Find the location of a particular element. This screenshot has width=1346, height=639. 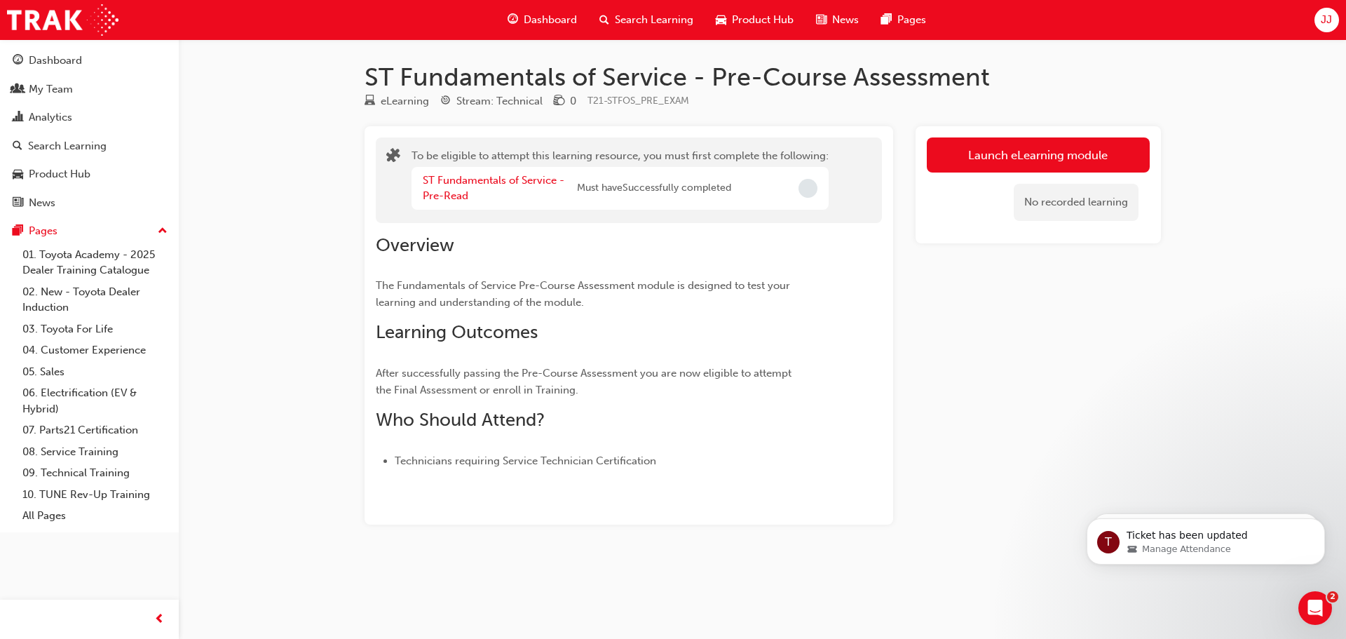

a: search-iconSearch Learning is located at coordinates (647, 20).